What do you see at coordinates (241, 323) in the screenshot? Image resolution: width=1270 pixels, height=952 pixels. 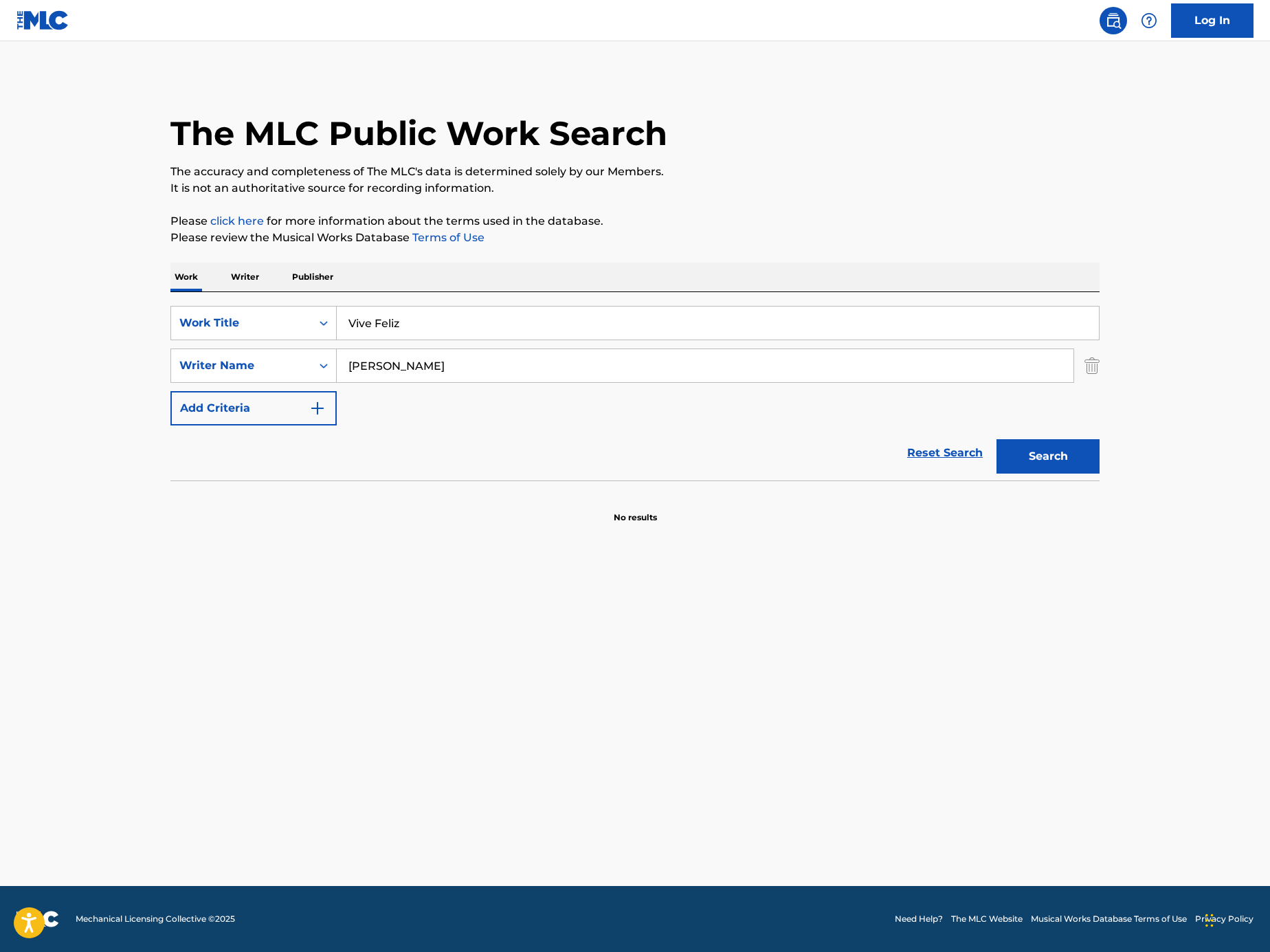 I see `div: Work Title` at bounding box center [241, 323].